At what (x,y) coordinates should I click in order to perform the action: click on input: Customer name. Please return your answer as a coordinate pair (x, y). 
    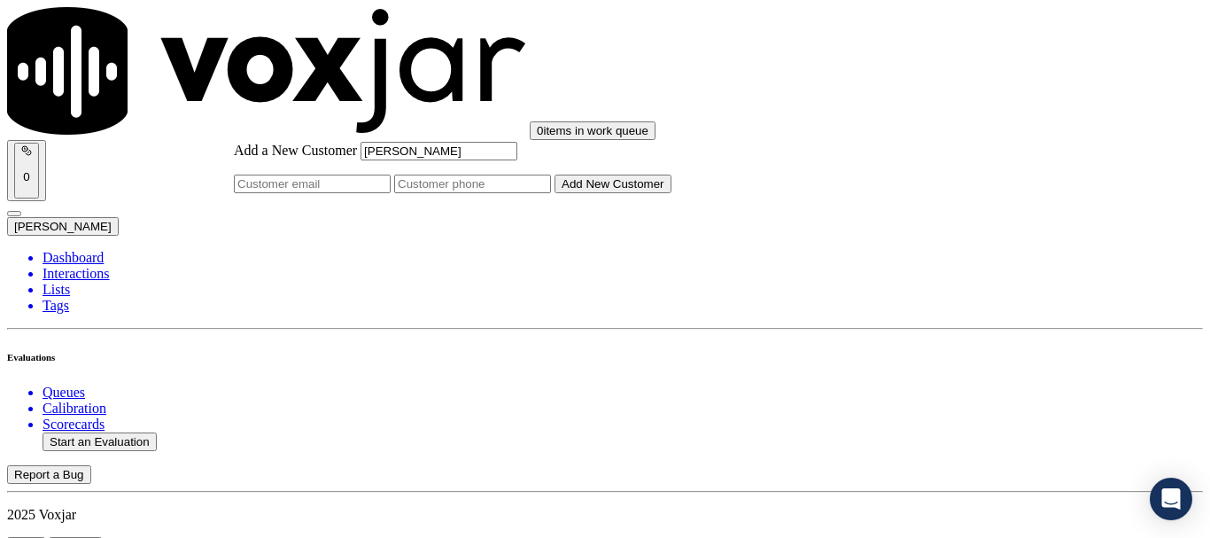
    Looking at the image, I should click on (439, 151).